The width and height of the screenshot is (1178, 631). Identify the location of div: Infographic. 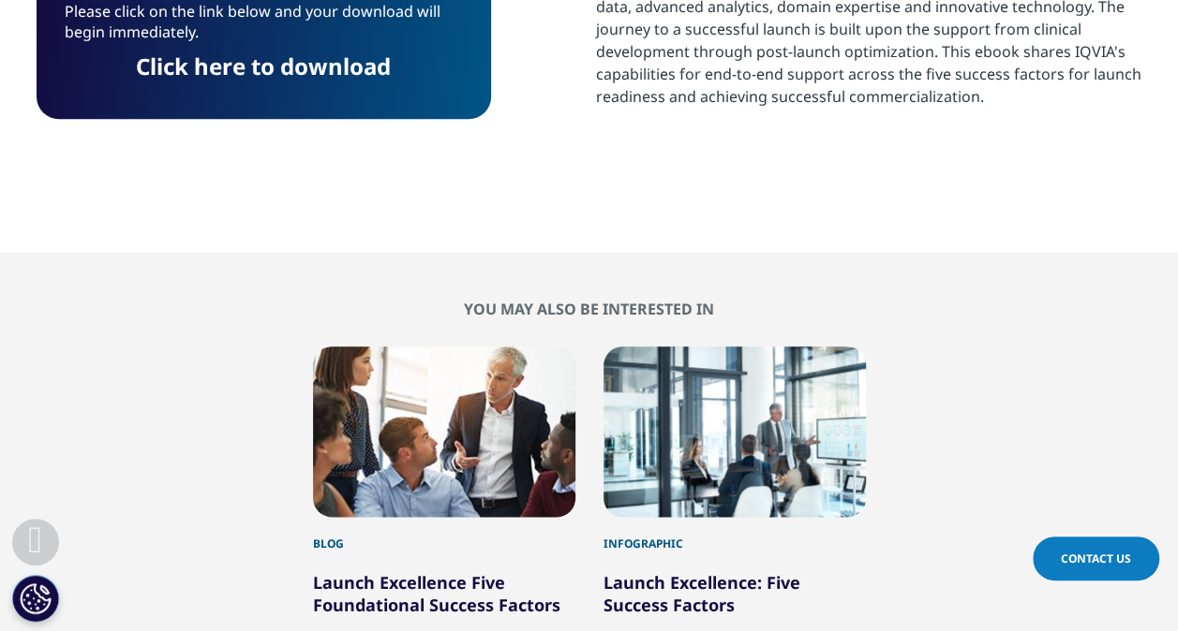
(734, 535).